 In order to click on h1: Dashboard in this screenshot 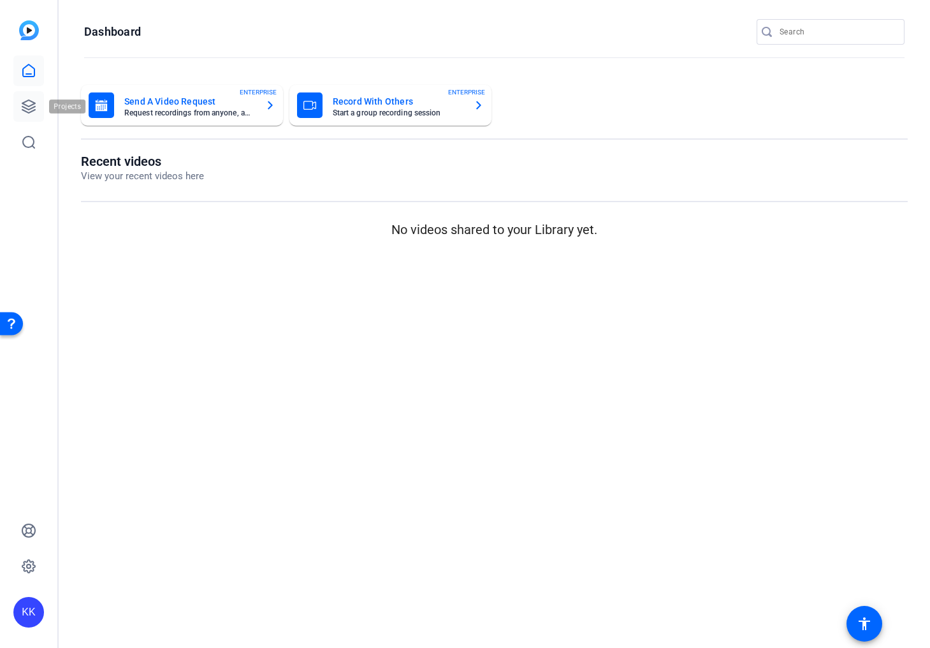, I will do `click(112, 32)`.